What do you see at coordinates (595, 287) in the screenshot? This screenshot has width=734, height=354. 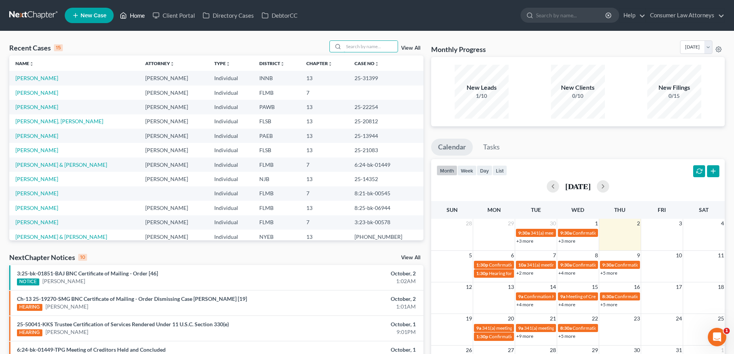 I see `span: 15` at bounding box center [595, 287].